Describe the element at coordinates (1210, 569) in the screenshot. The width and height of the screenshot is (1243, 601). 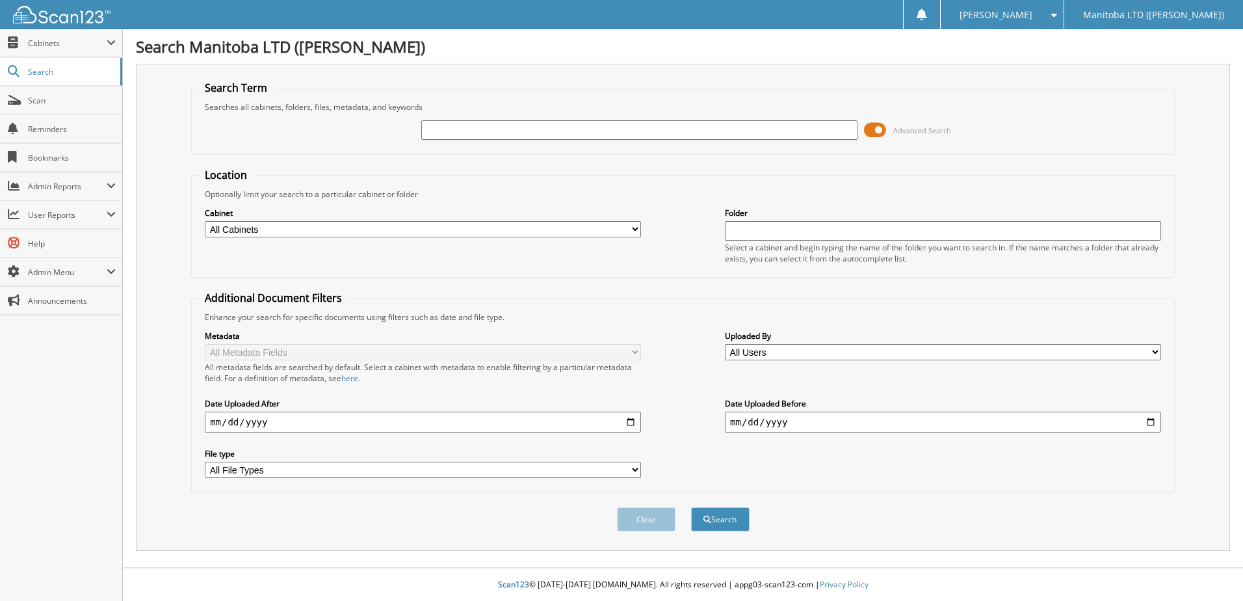
I see `div: Chat Widget` at that location.